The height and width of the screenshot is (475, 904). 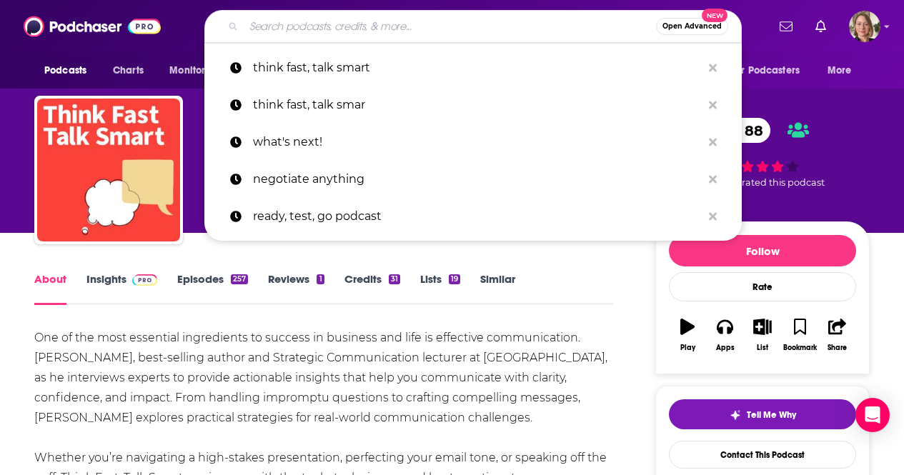 What do you see at coordinates (725, 348) in the screenshot?
I see `div: Apps` at bounding box center [725, 348].